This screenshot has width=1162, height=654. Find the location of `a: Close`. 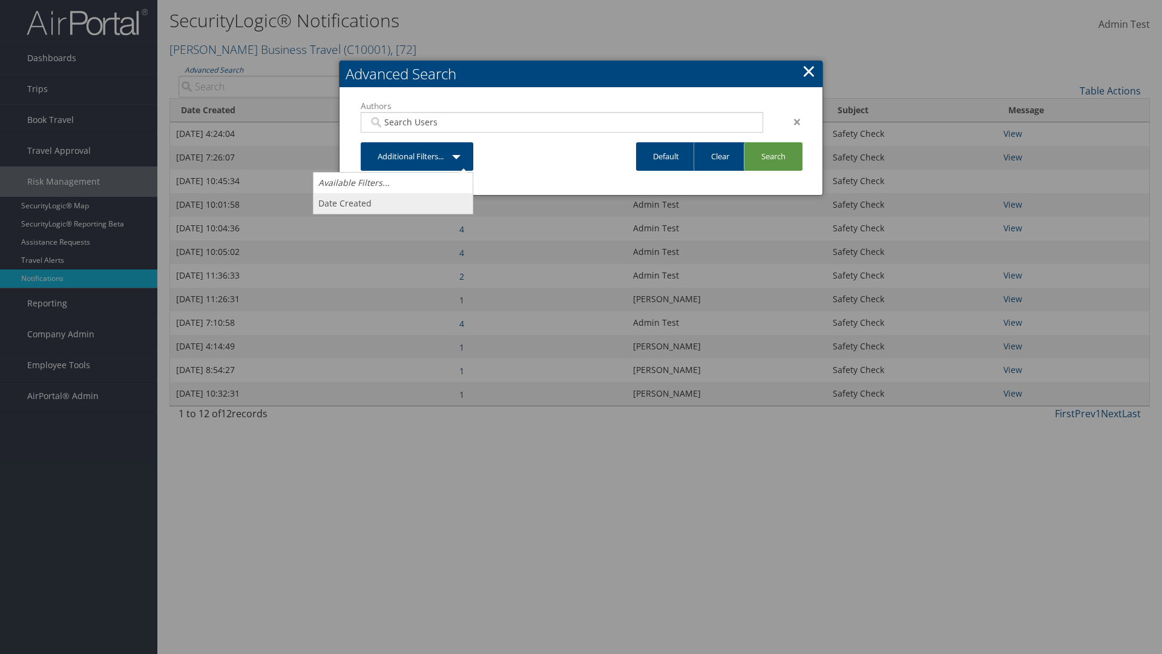

a: Close is located at coordinates (809, 71).